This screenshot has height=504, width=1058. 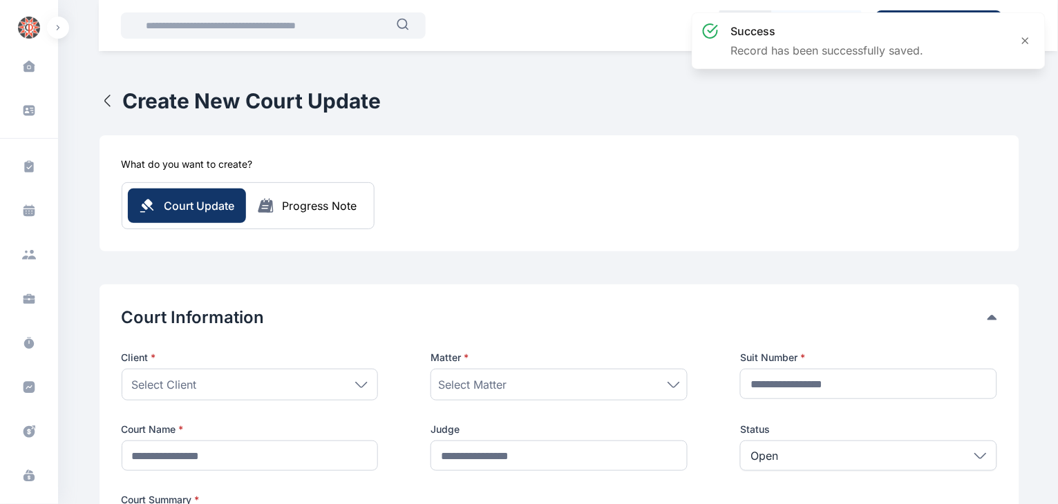 What do you see at coordinates (764, 456) in the screenshot?
I see `p: Open` at bounding box center [764, 456].